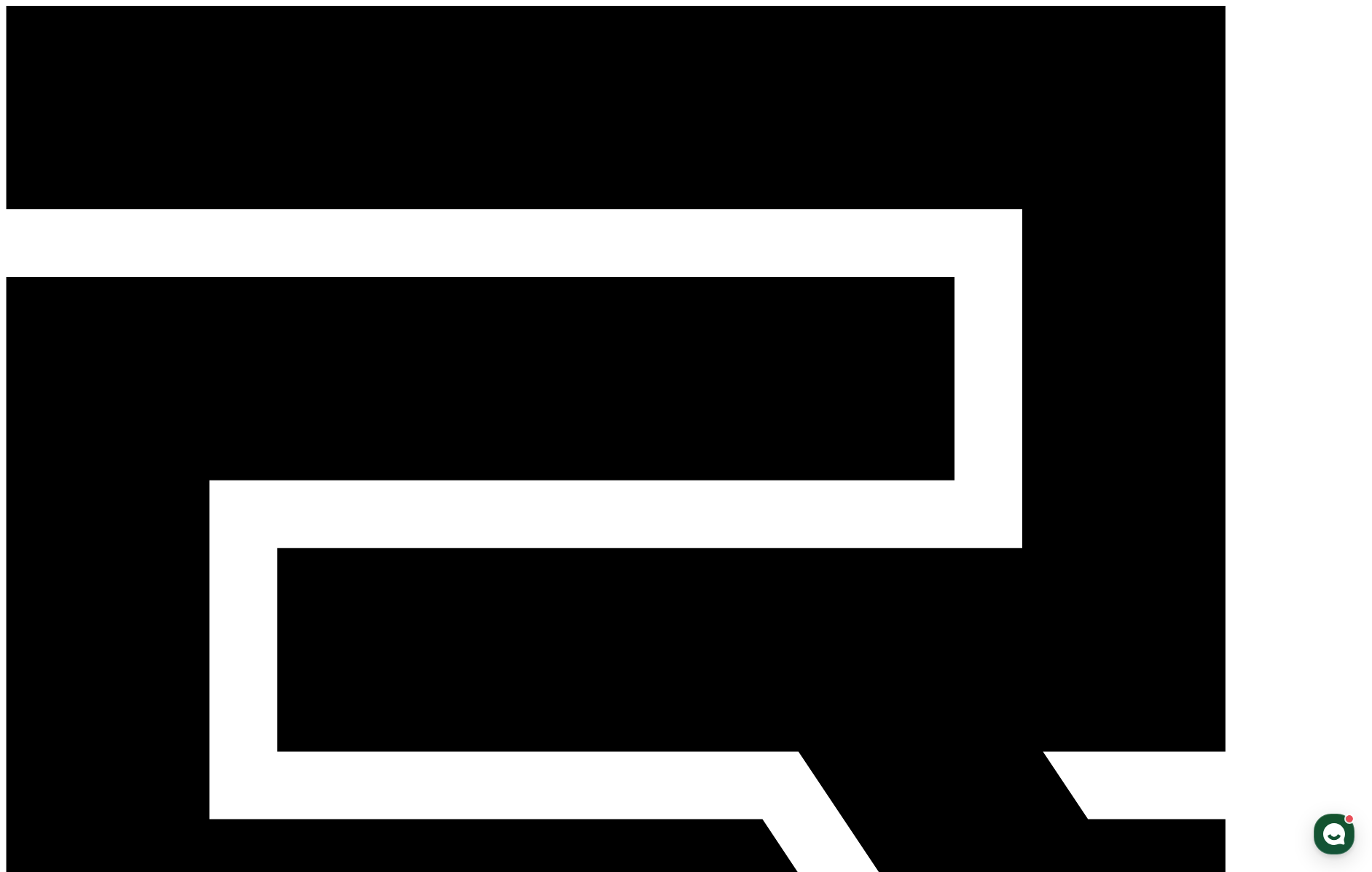 The width and height of the screenshot is (1372, 872). I want to click on a: 대화, so click(143, 481).